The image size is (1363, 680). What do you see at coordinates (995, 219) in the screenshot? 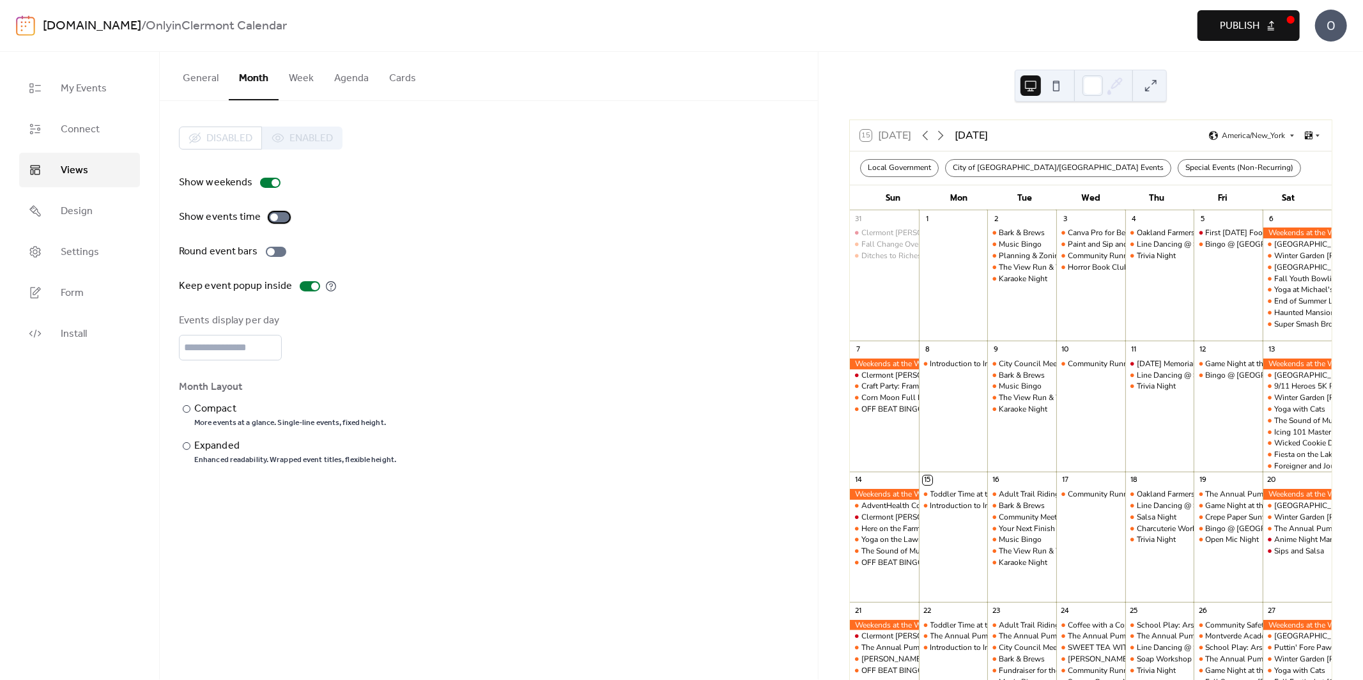
I see `div: 2` at bounding box center [995, 219].